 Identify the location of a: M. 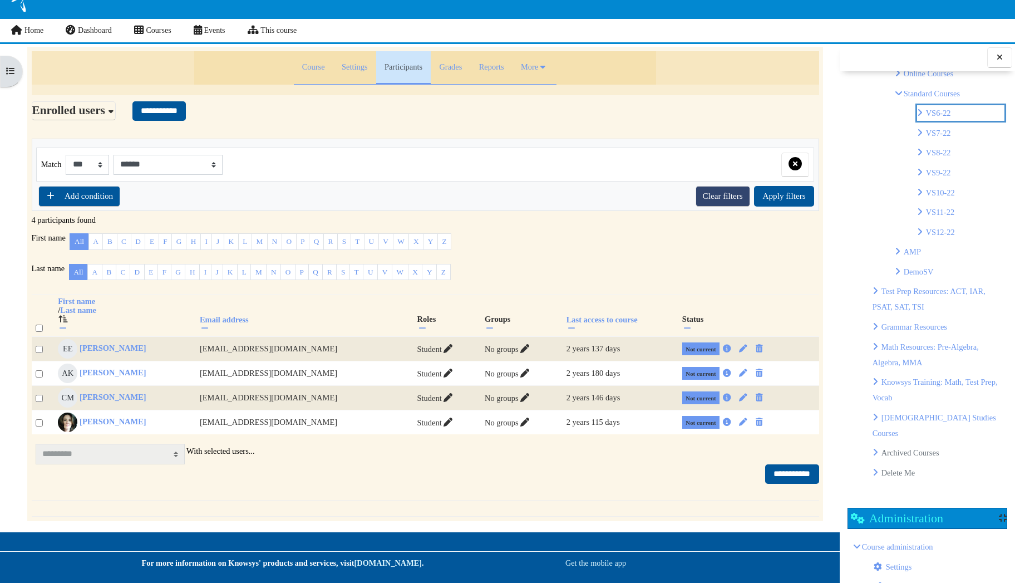
(258, 272).